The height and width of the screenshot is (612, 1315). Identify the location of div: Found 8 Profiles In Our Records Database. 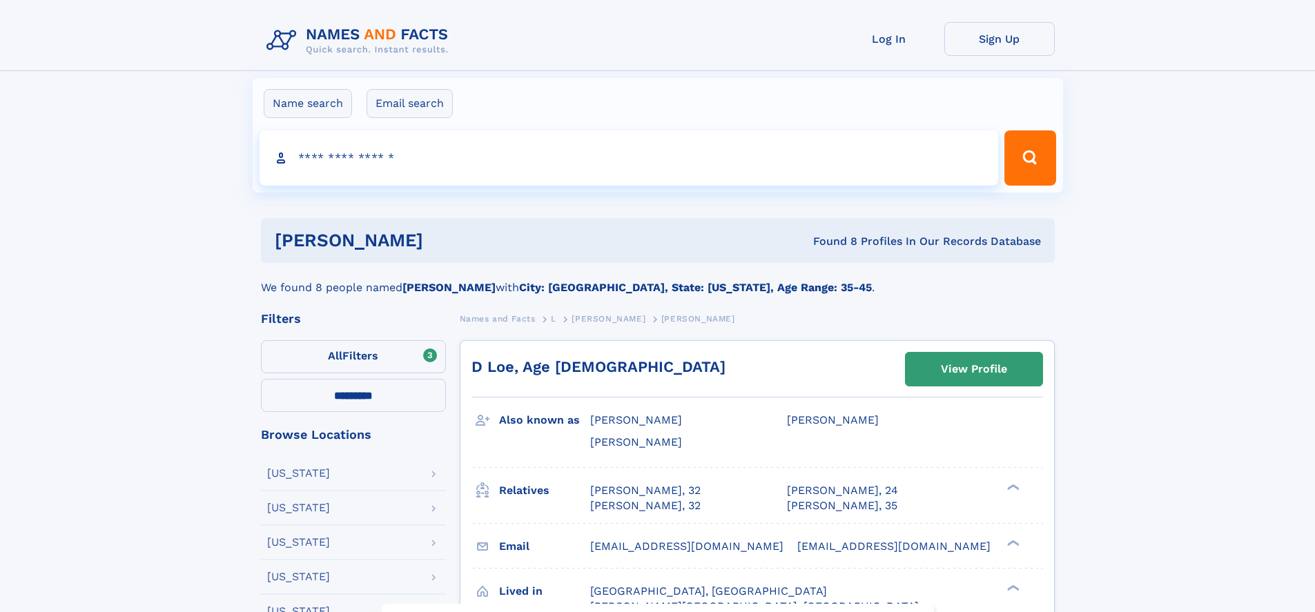
(829, 242).